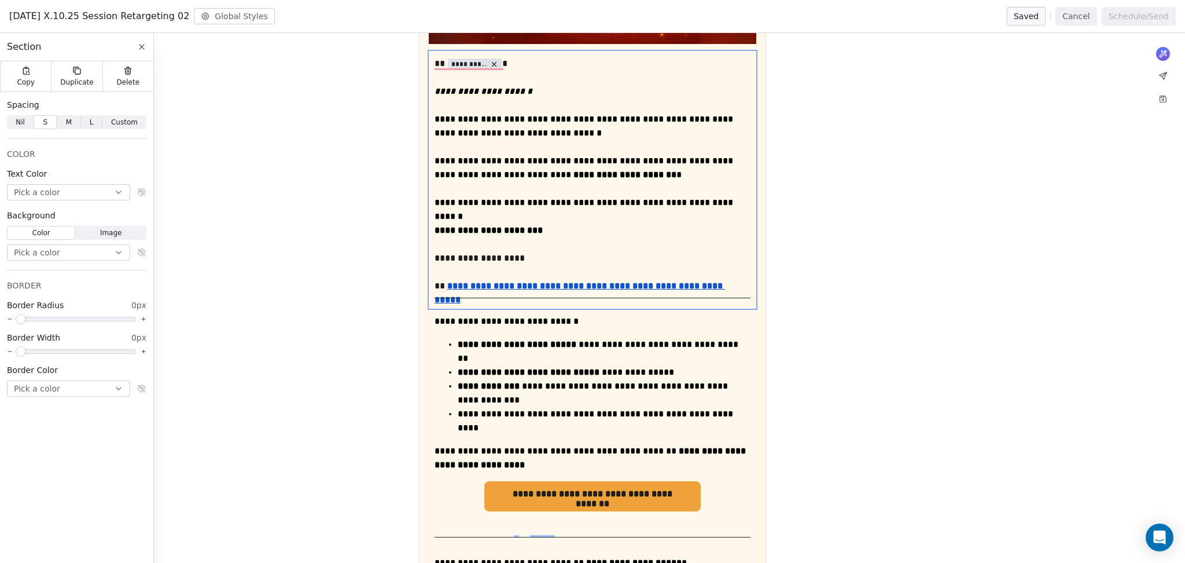 This screenshot has height=563, width=1185. What do you see at coordinates (124, 122) in the screenshot?
I see `span: Custom` at bounding box center [124, 122].